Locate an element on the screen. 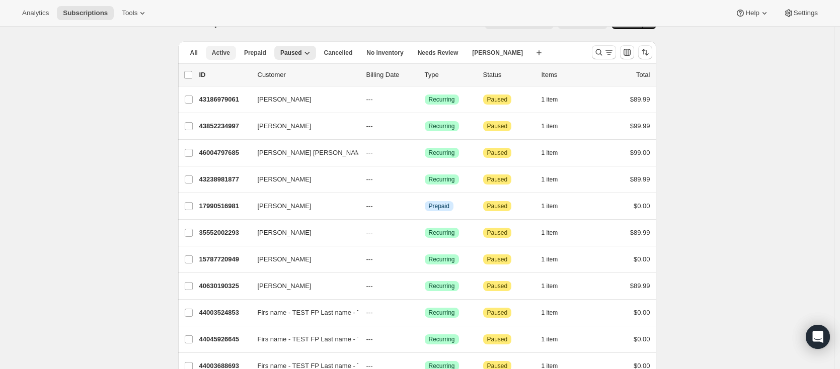 Image resolution: width=840 pixels, height=369 pixels. p: 15787720949 is located at coordinates (224, 260).